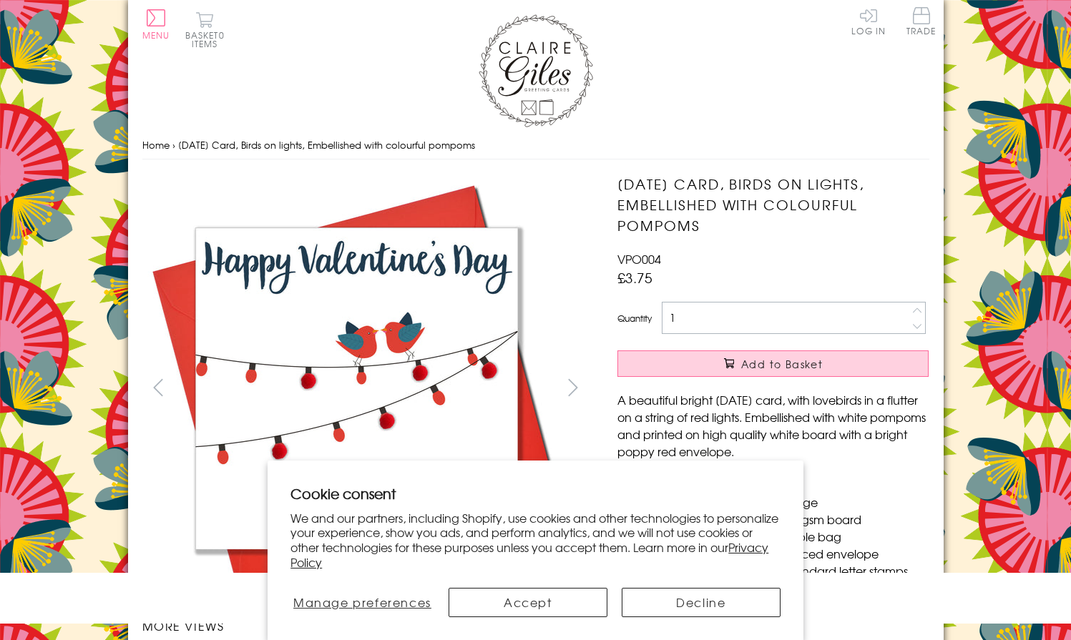 This screenshot has height=640, width=1071. Describe the element at coordinates (535, 494) in the screenshot. I see `h2: Cookie consent` at that location.